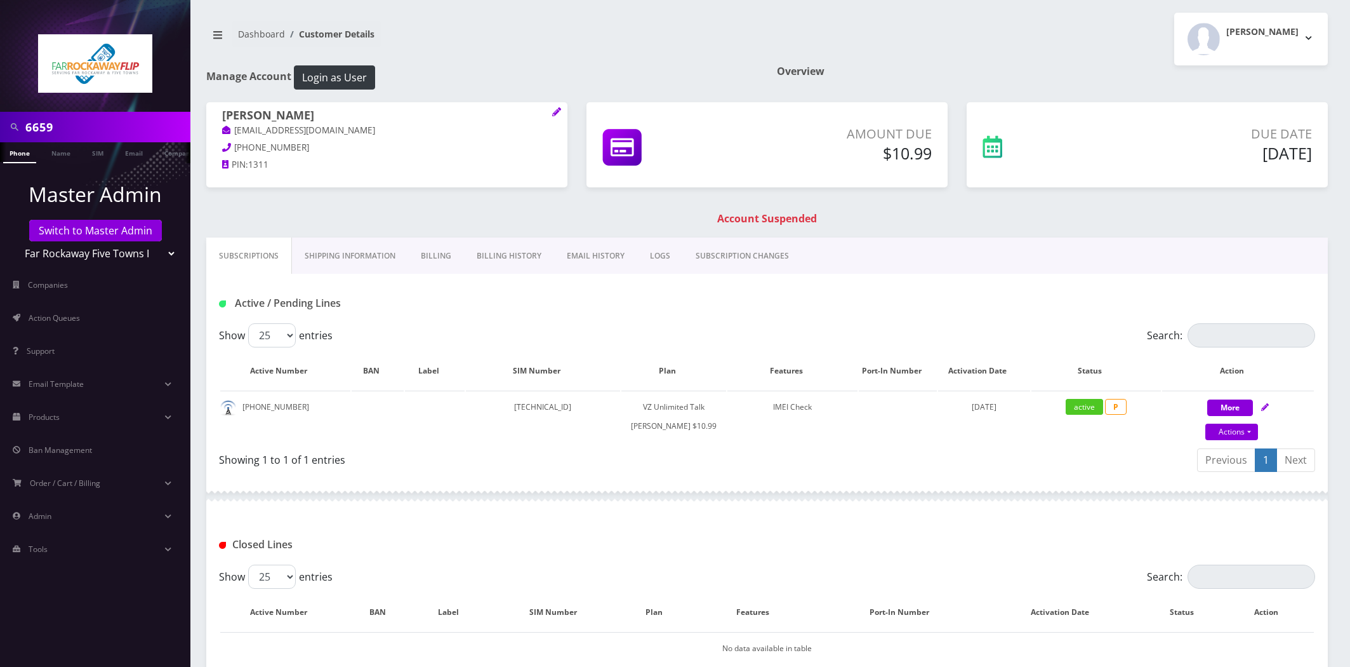 Image resolution: width=1350 pixels, height=667 pixels. Describe the element at coordinates (396, 303) in the screenshot. I see `h1: Active / Pending Lines` at that location.